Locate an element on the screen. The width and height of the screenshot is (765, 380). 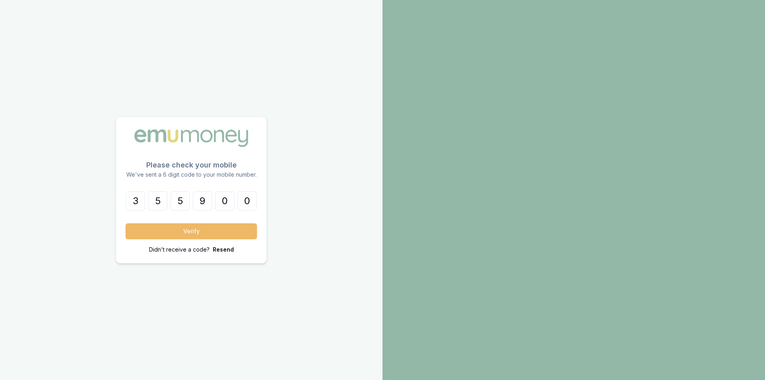
p: Resend is located at coordinates (223, 249).